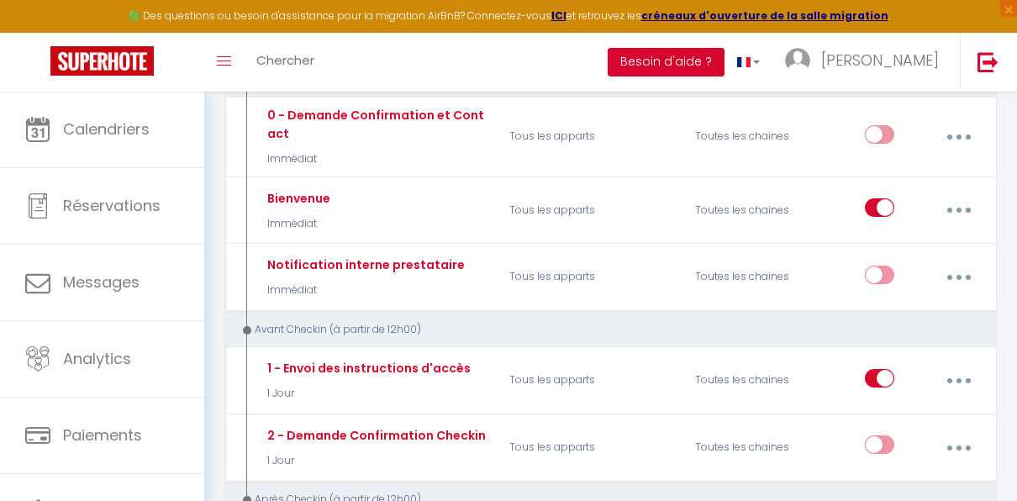 The image size is (1017, 501). I want to click on span: Calendriers, so click(106, 129).